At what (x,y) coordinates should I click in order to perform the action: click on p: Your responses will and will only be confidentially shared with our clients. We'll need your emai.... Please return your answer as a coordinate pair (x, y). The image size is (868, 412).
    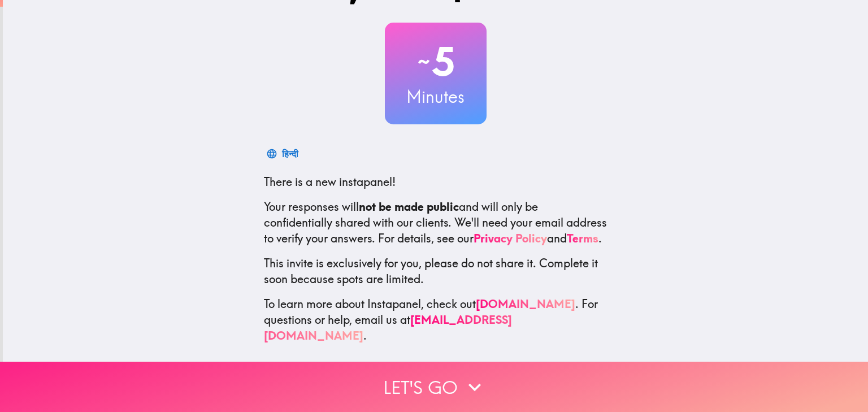
    Looking at the image, I should click on (436, 223).